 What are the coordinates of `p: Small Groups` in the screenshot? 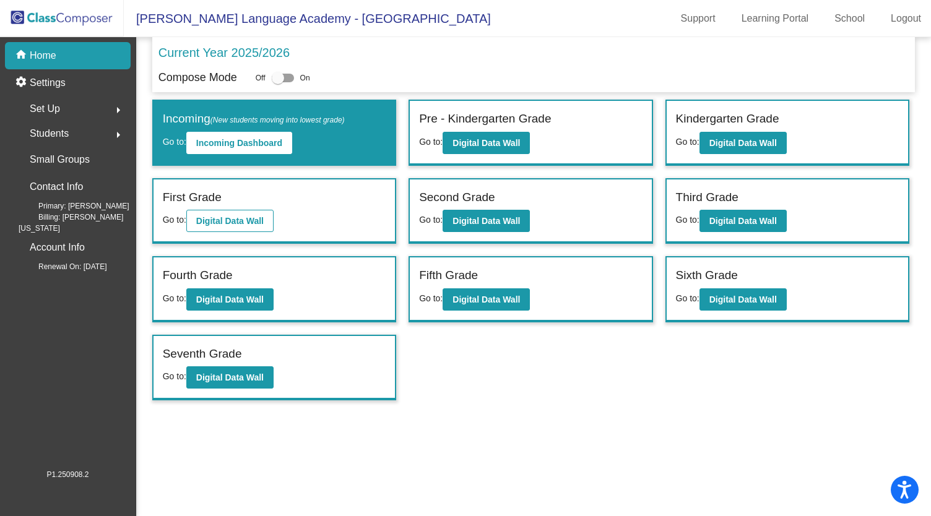 It's located at (59, 160).